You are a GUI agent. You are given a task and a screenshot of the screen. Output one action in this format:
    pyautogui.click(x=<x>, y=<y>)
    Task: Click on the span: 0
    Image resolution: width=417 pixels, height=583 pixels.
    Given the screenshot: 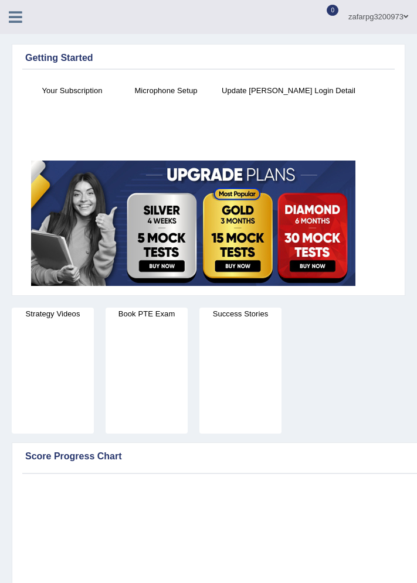 What is the action you would take?
    pyautogui.click(x=332, y=10)
    